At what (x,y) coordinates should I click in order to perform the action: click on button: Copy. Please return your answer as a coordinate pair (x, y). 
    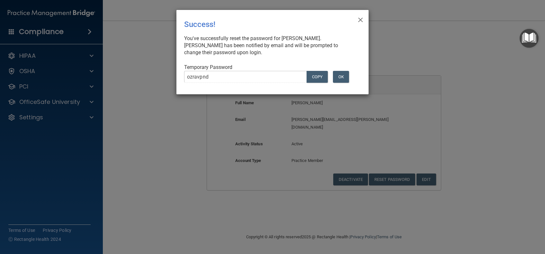
    Looking at the image, I should click on (317, 77).